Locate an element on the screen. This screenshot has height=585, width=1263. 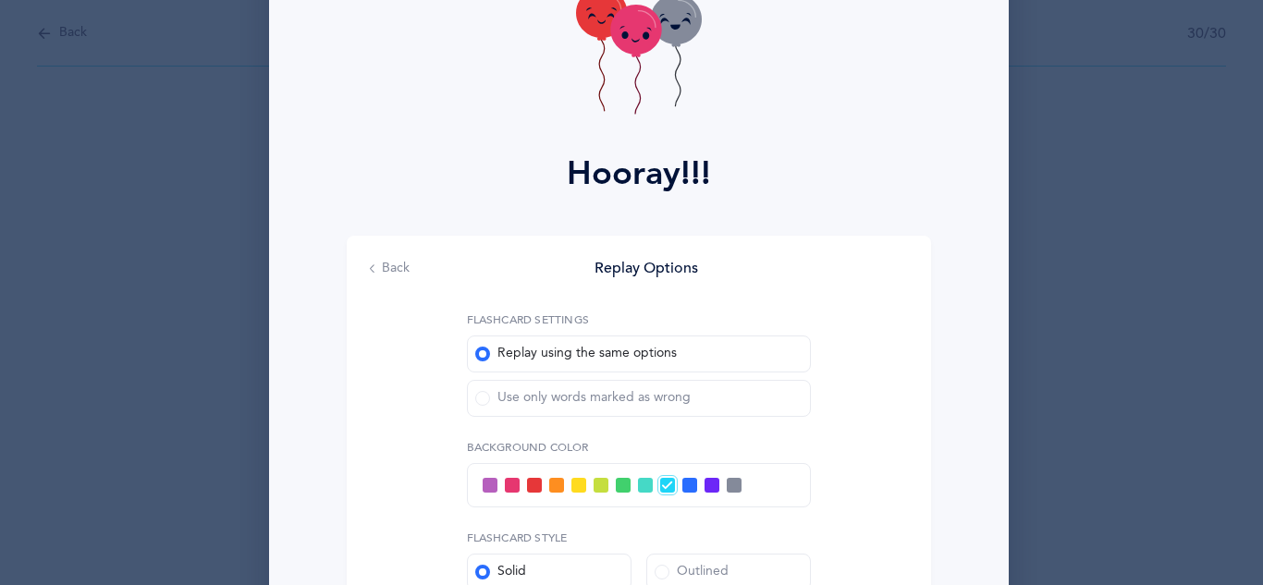
div: Solid is located at coordinates (500, 572).